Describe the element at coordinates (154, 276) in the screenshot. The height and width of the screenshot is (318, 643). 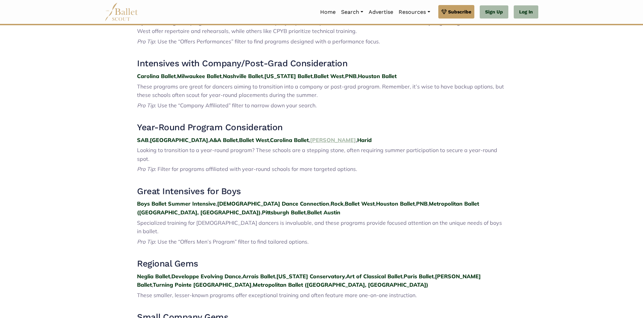
I see `a: Neglia Ballet` at that location.